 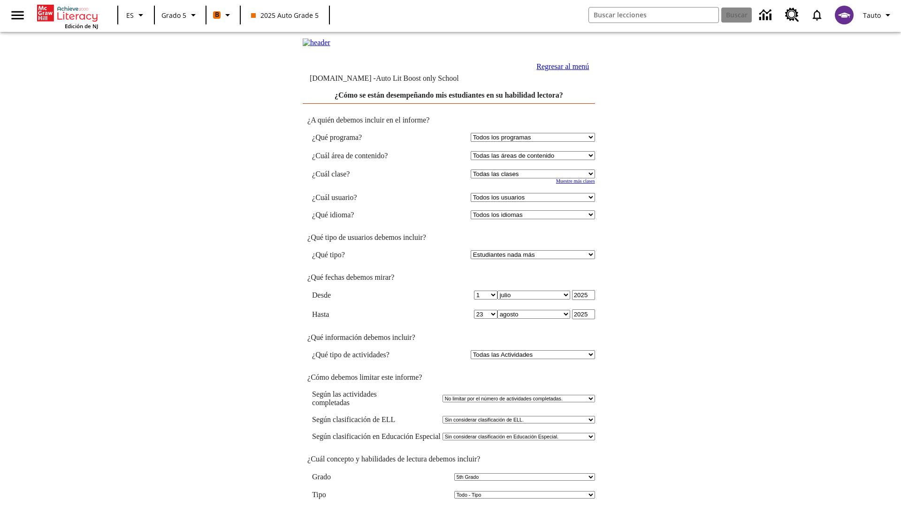 What do you see at coordinates (562, 66) in the screenshot?
I see `a: Regresar al menú` at bounding box center [562, 66].